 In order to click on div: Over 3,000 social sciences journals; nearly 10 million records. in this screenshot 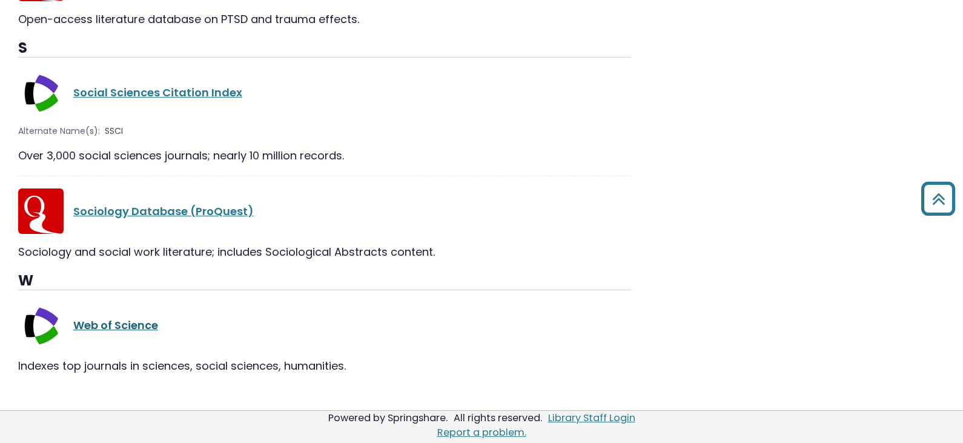, I will do `click(325, 155)`.